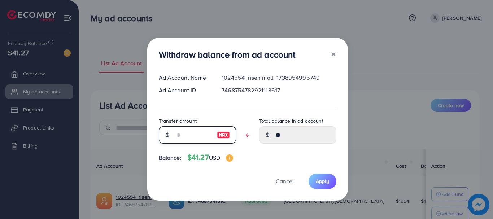 Image resolution: width=493 pixels, height=219 pixels. Describe the element at coordinates (322, 181) in the screenshot. I see `button: Apply` at that location.